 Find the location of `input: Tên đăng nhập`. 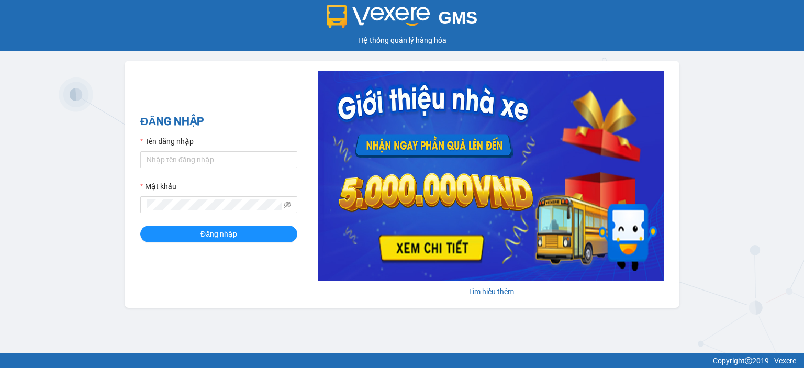

input: Tên đăng nhập is located at coordinates (219, 160).